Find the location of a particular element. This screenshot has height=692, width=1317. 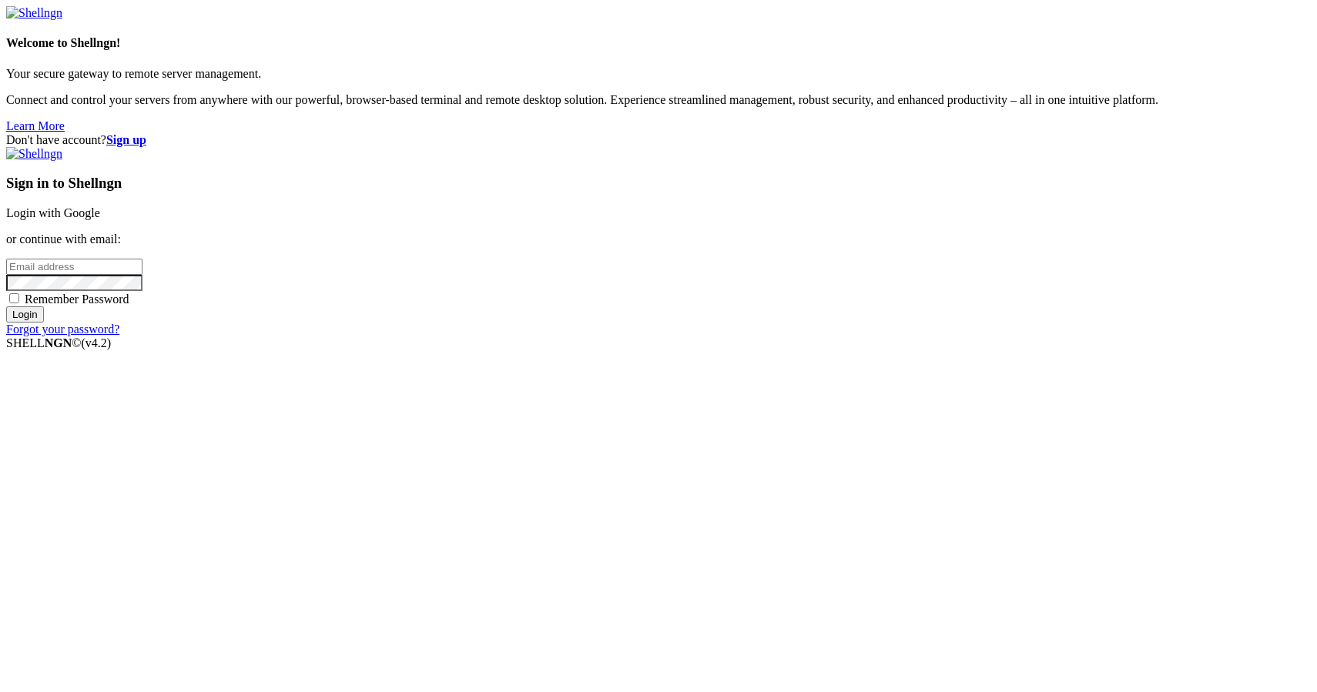

b: NGN is located at coordinates (59, 343).